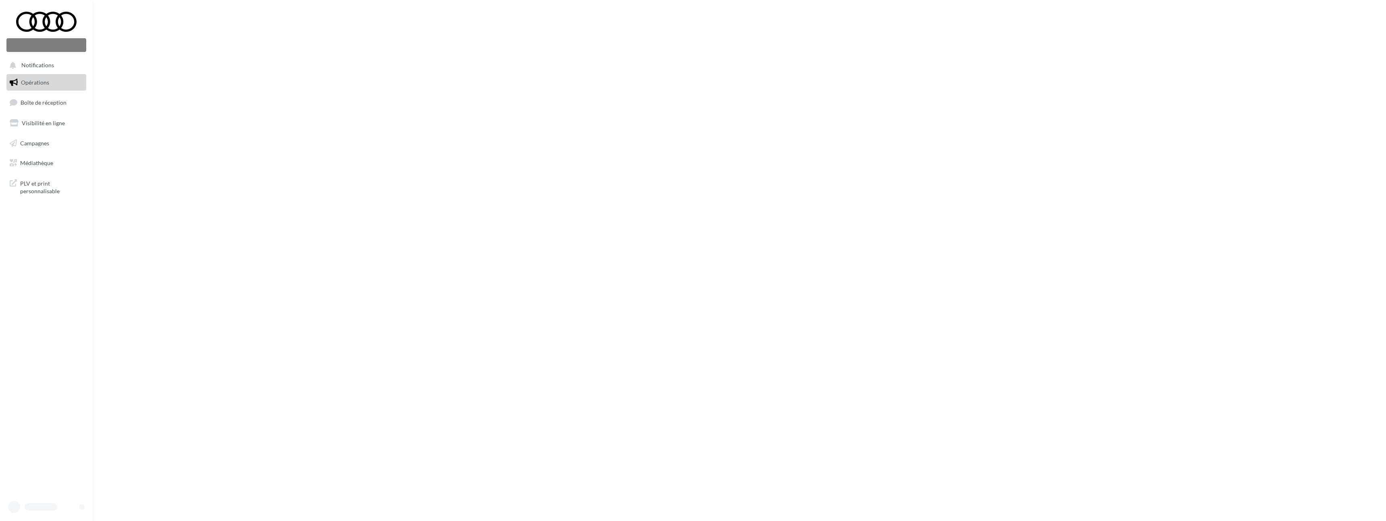 This screenshot has width=1386, height=521. I want to click on a: Médiathèque, so click(46, 163).